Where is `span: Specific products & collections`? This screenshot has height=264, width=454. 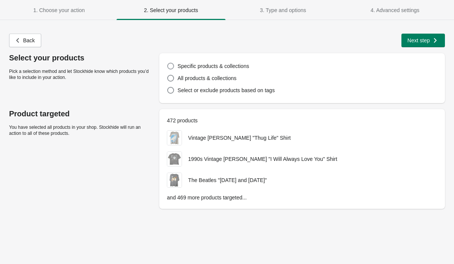
span: Specific products & collections is located at coordinates (213, 66).